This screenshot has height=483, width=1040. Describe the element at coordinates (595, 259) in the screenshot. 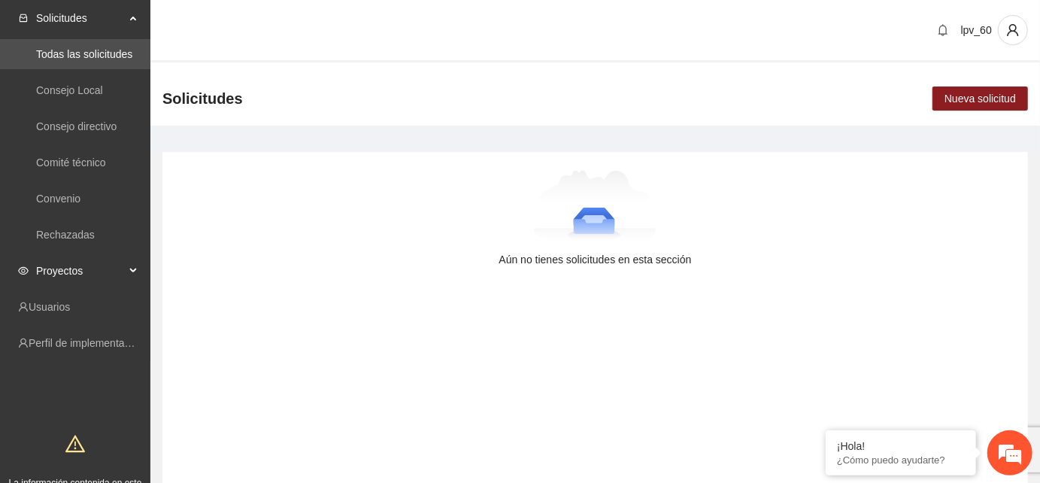

I see `div: Aún no tienes solicitudes en esta sección` at that location.